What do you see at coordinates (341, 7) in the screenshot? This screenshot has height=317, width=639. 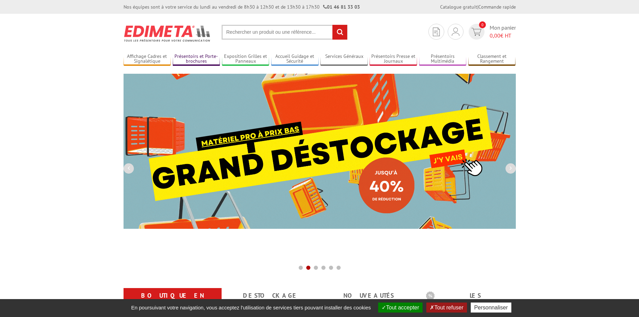 I see `strong: 01 46 81 33 03` at bounding box center [341, 7].